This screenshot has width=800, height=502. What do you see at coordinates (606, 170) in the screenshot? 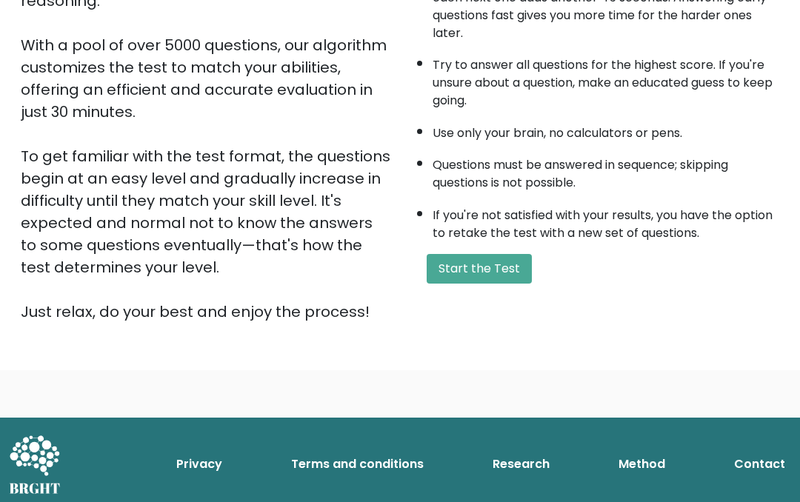
I see `li: Questions must be answered in sequence; skipping questions is not possible.` at bounding box center [606, 170].